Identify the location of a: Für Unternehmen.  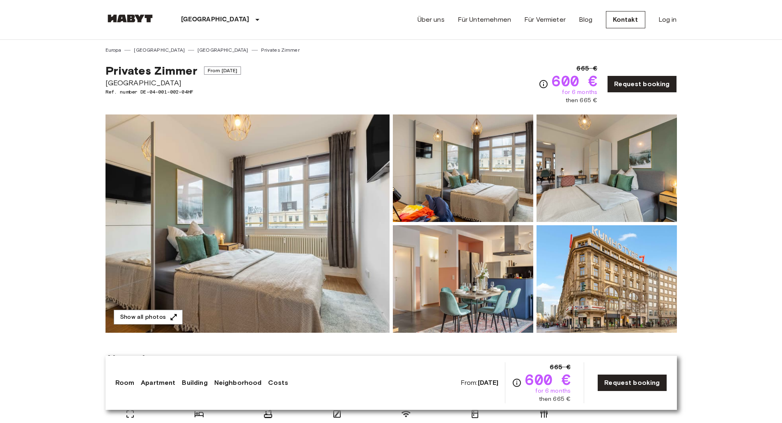
(484, 20).